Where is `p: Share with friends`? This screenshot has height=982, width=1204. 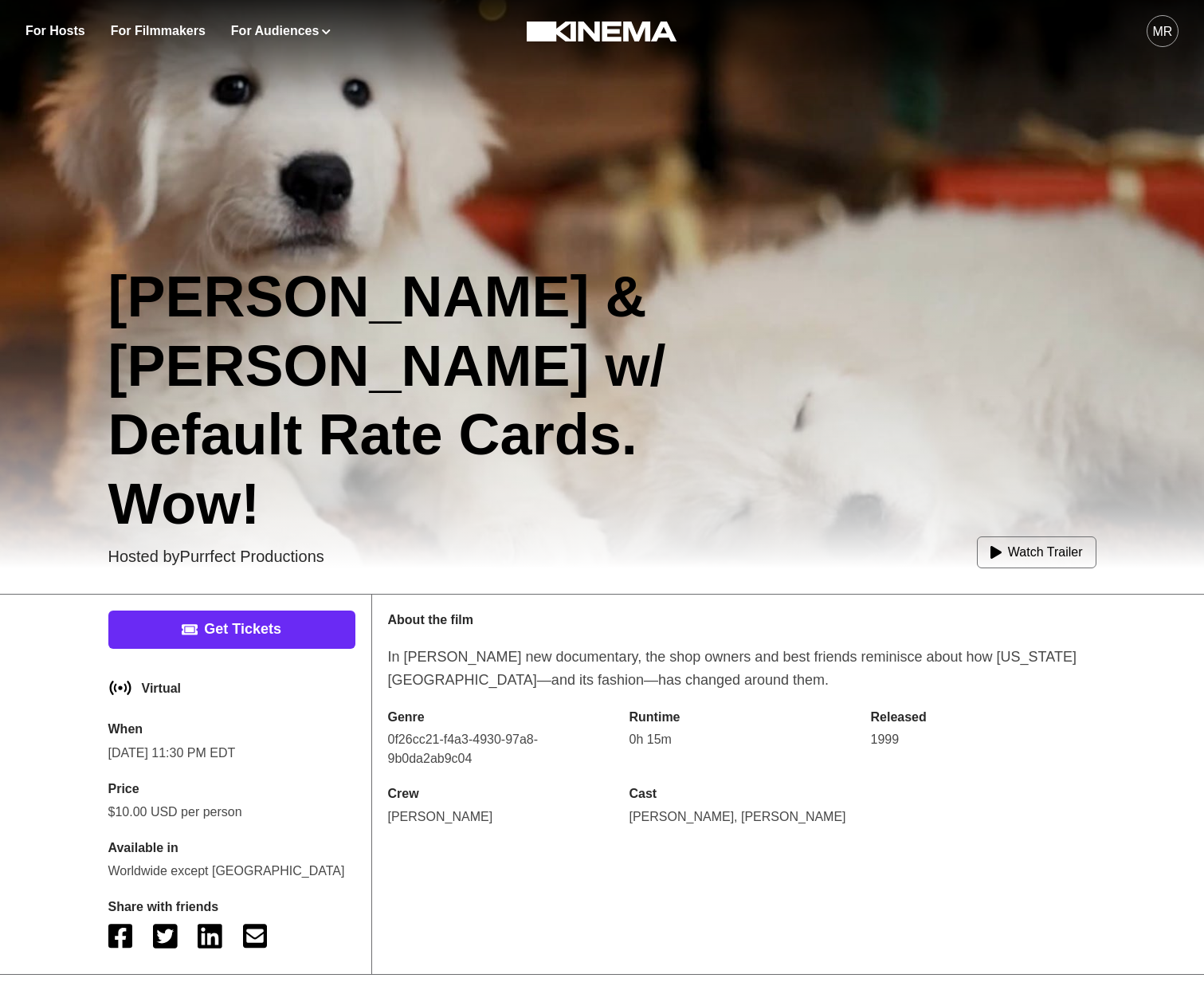
p: Share with friends is located at coordinates (188, 907).